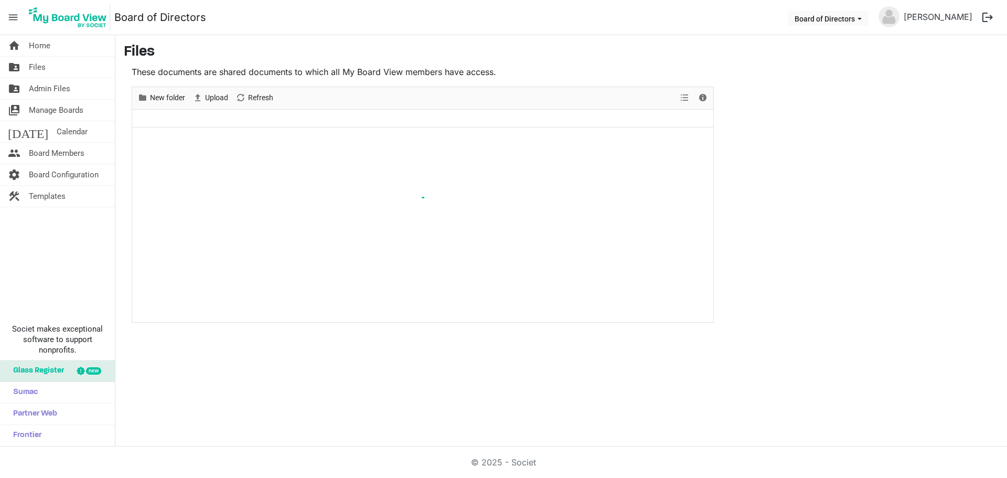 This screenshot has width=1007, height=478. What do you see at coordinates (14, 46) in the screenshot?
I see `span: home` at bounding box center [14, 46].